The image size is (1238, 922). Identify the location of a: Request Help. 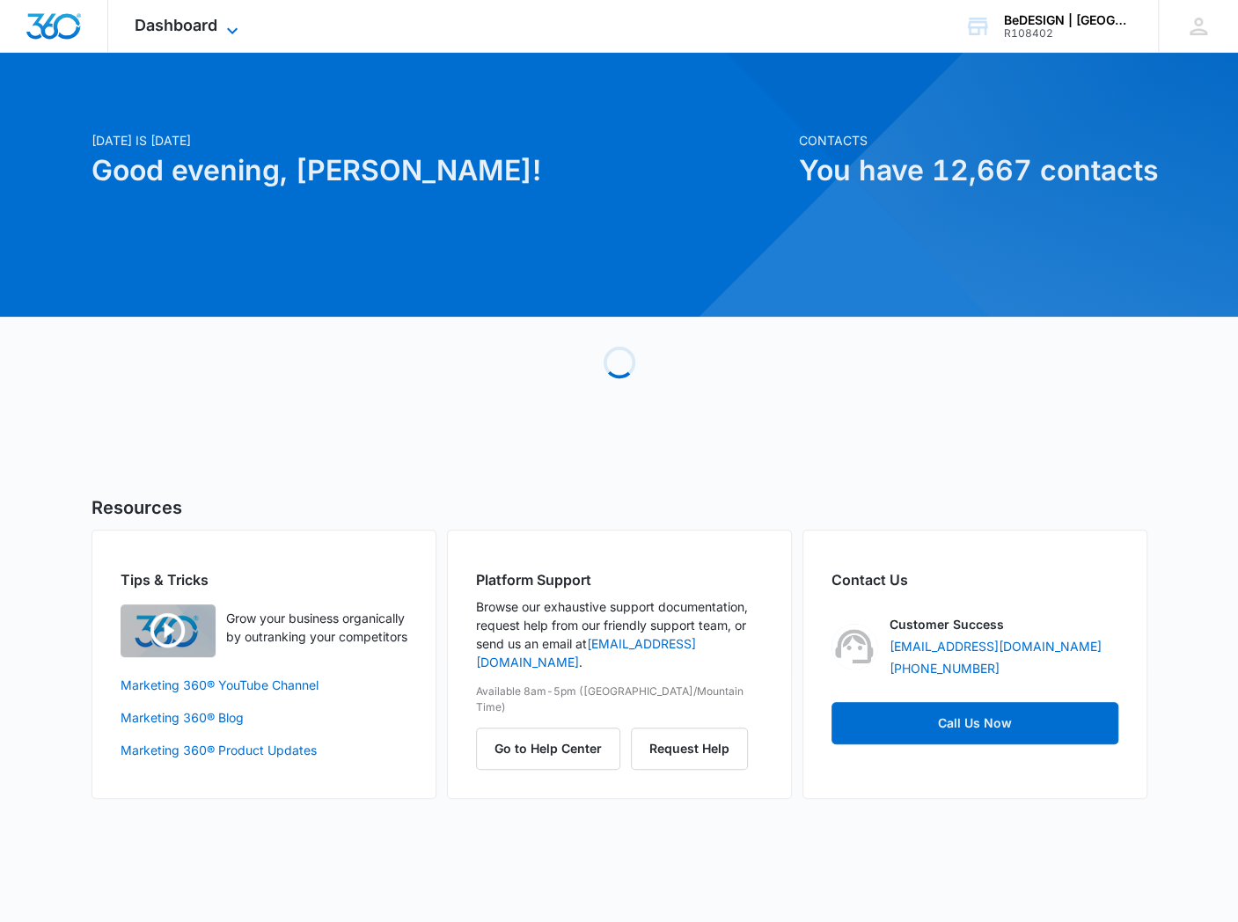
(689, 748).